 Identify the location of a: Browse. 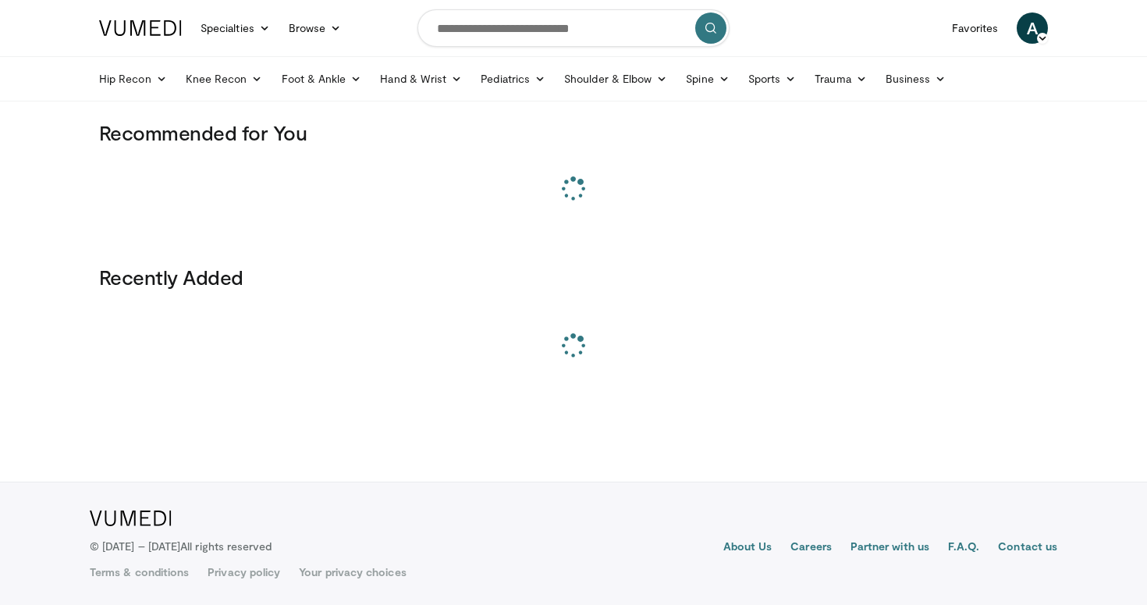
(315, 28).